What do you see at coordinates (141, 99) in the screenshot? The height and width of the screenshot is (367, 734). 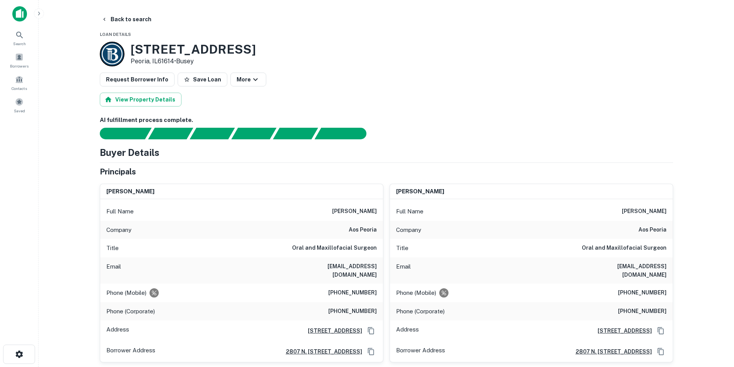 I see `button: View Property Details` at bounding box center [141, 99].